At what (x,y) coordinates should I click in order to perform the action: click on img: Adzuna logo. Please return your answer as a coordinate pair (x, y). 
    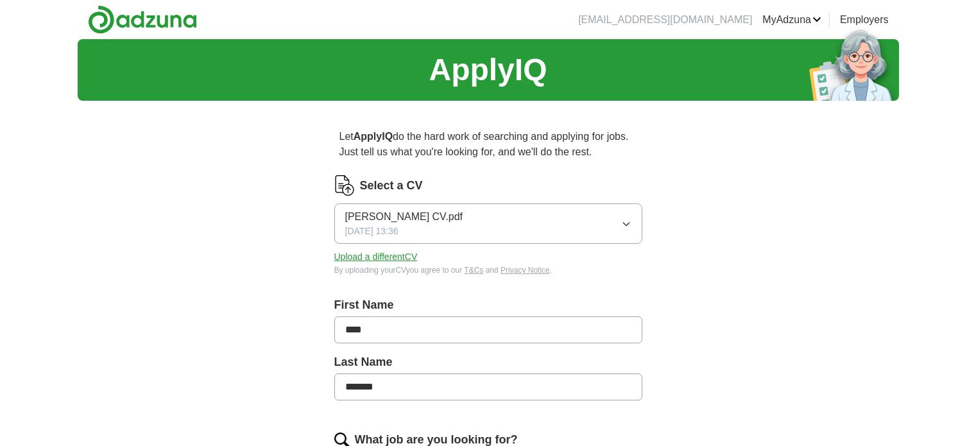
    Looking at the image, I should click on (142, 19).